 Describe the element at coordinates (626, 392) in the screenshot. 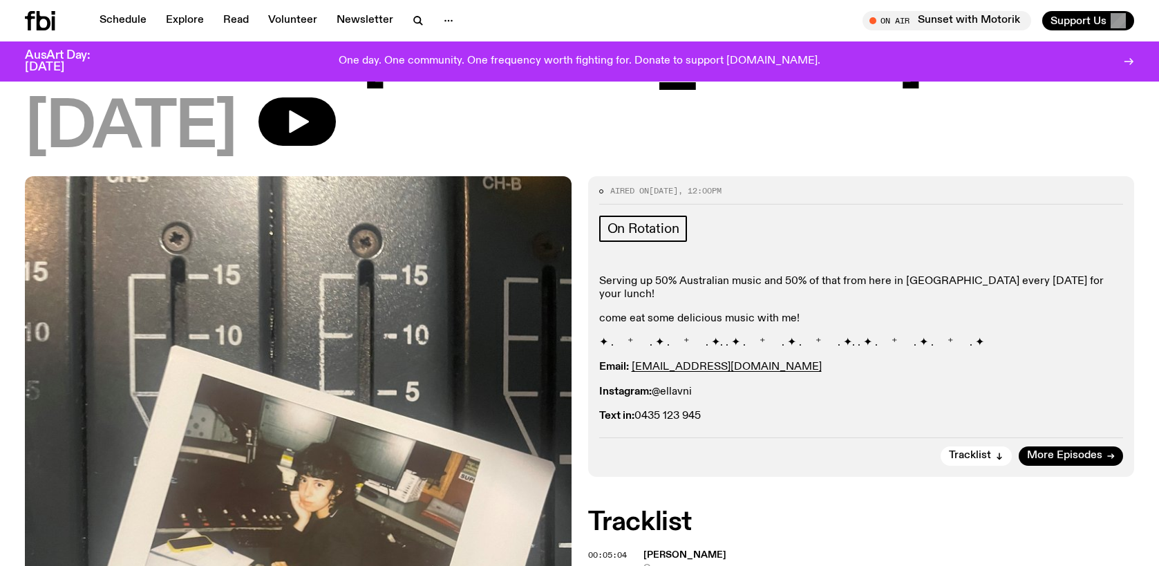

I see `strong: Instagram:` at that location.